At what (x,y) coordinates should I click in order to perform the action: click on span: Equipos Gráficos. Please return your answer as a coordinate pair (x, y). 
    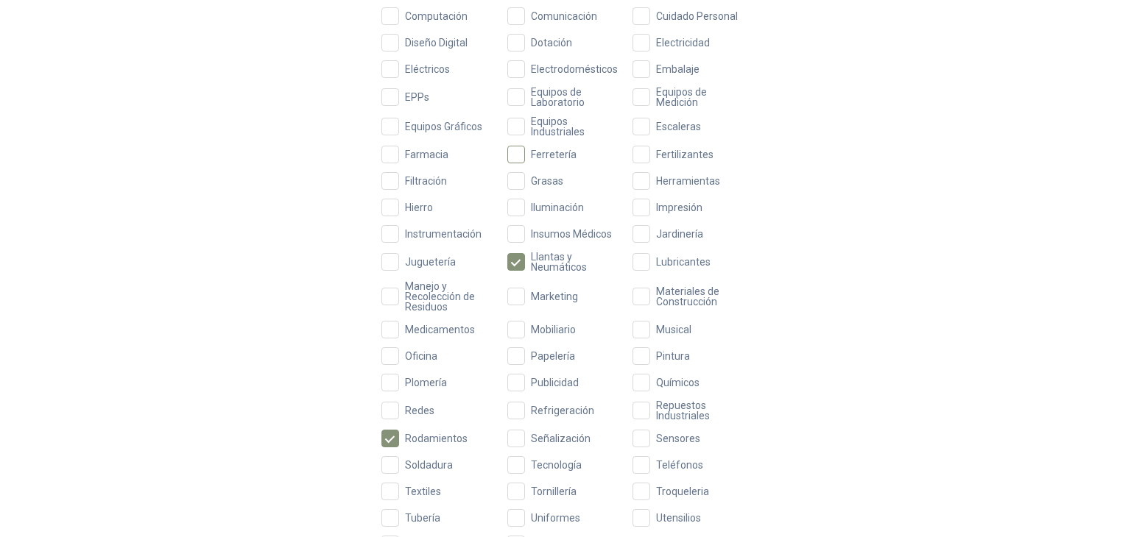
    Looking at the image, I should click on (443, 127).